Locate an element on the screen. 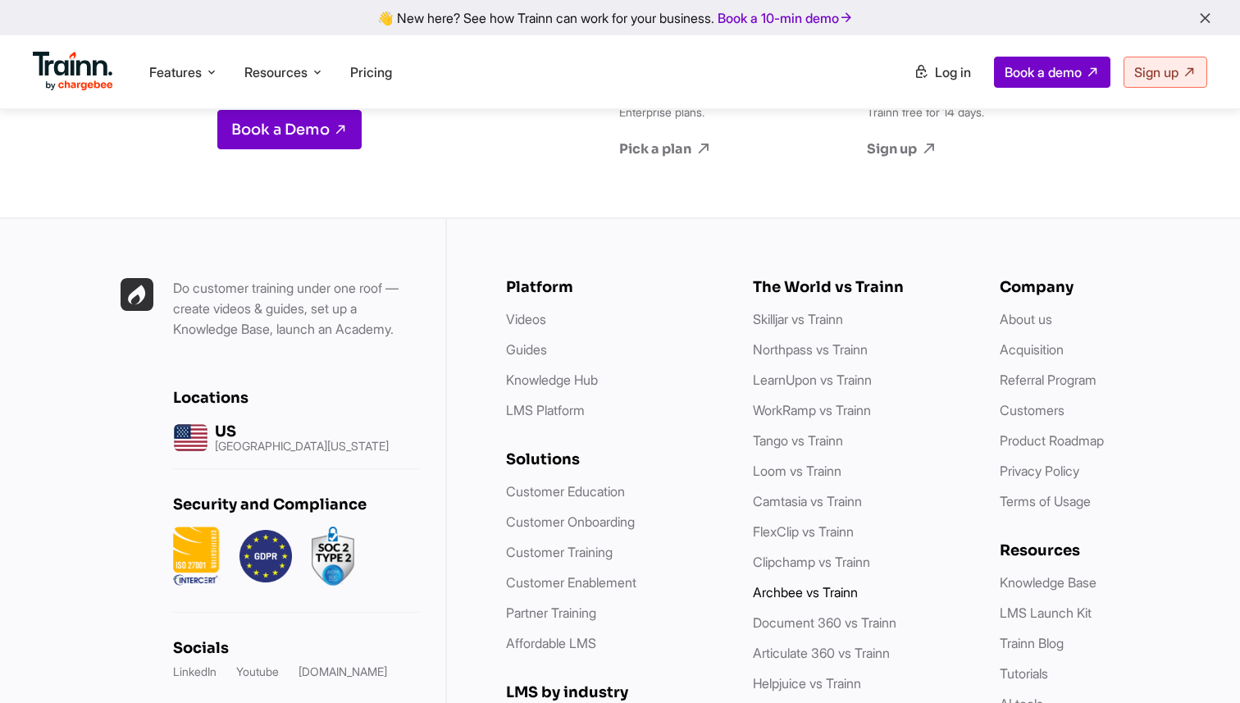  h6: Socials is located at coordinates (296, 648).